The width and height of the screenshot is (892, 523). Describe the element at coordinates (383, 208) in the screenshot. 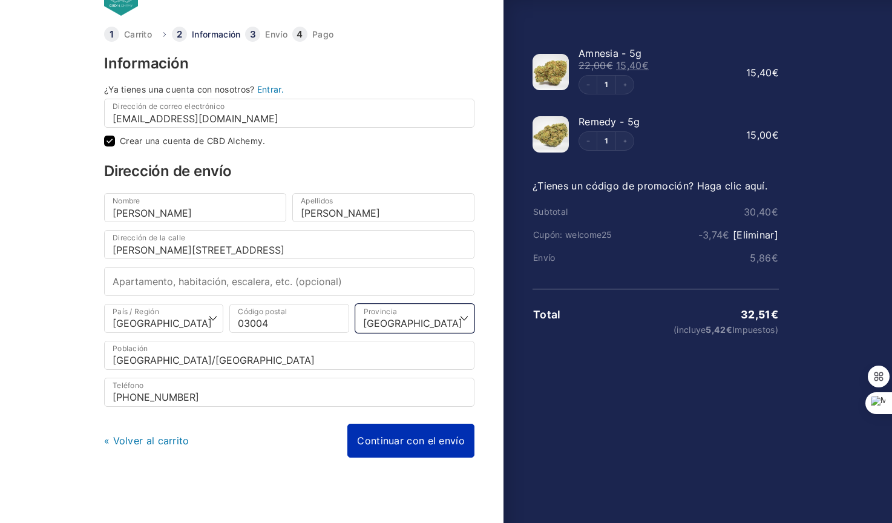

I see `input: Apellidos` at that location.